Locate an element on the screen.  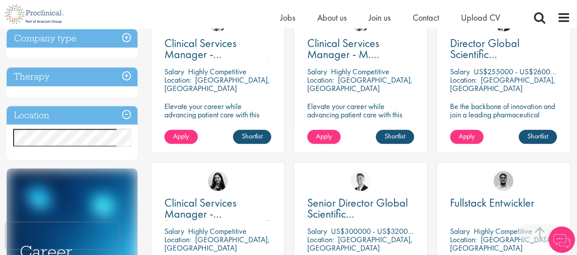
h3: Company type is located at coordinates (72, 38).